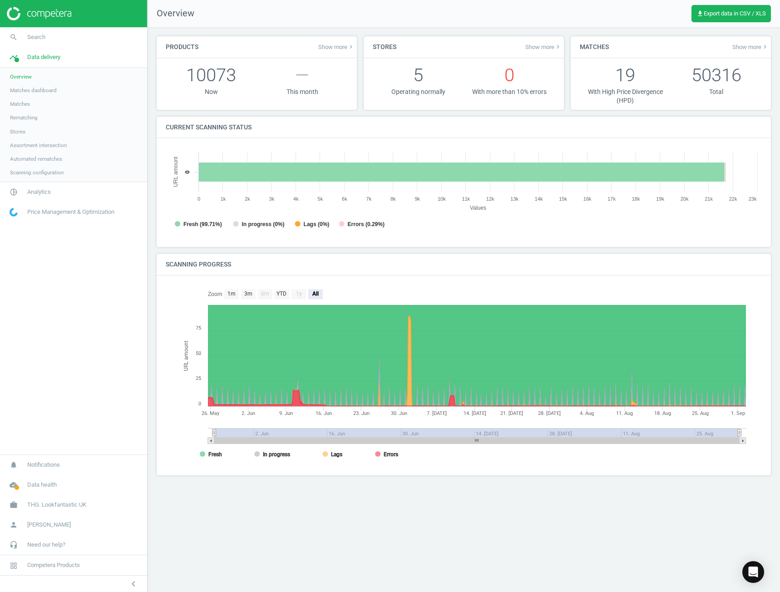 The image size is (780, 592). Describe the element at coordinates (37, 172) in the screenshot. I see `span: Scanning configuration` at that location.